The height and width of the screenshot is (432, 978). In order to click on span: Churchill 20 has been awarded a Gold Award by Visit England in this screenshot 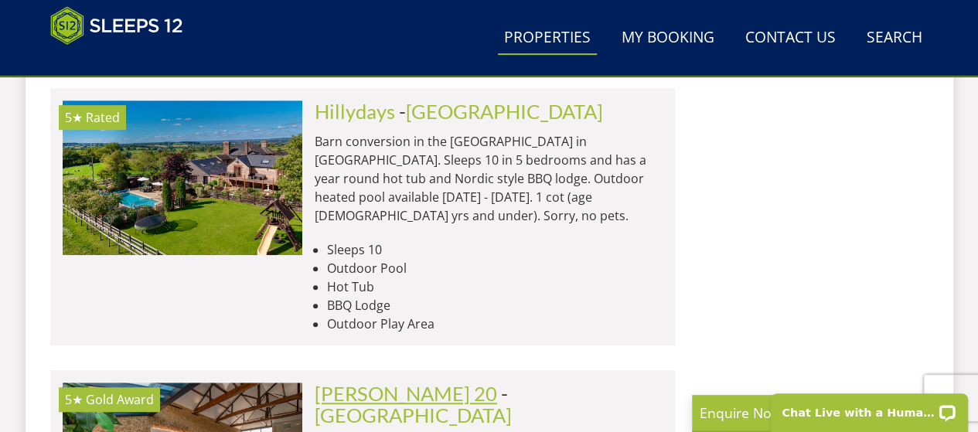, I will do `click(120, 400)`.